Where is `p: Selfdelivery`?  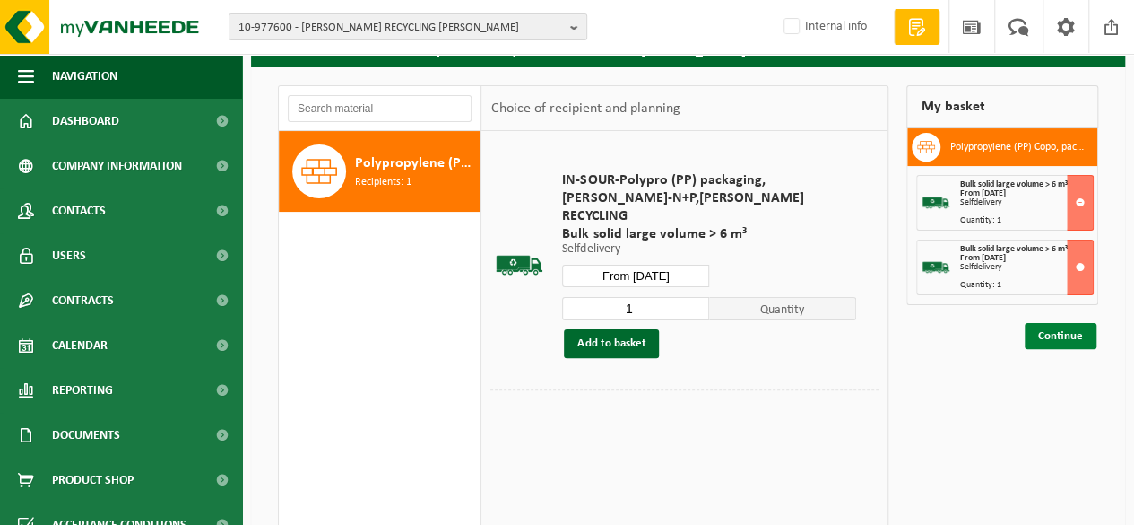 p: Selfdelivery is located at coordinates (709, 249).